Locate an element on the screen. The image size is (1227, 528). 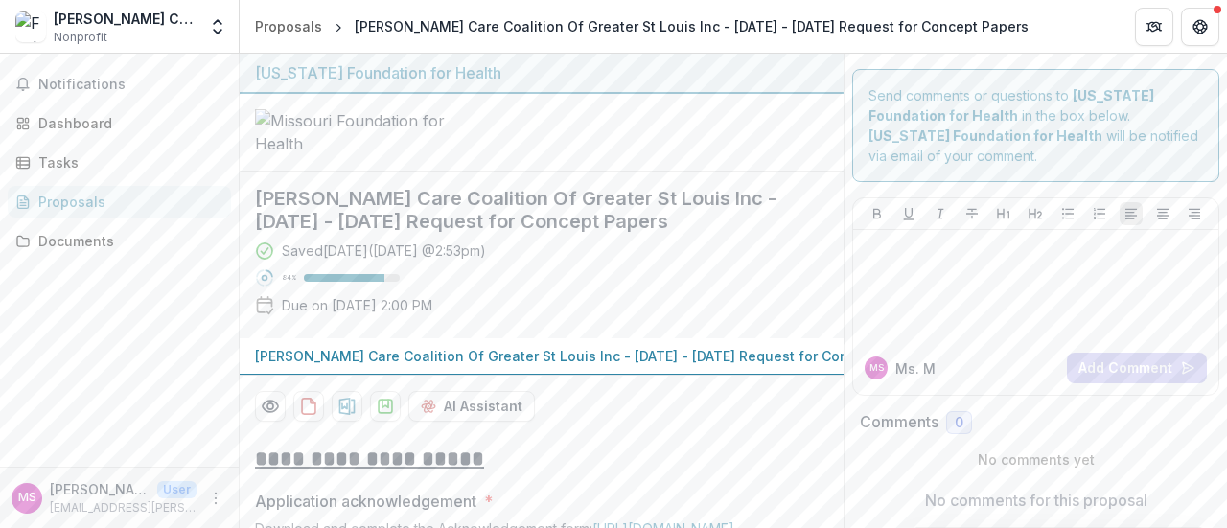
button: Partners is located at coordinates (1154, 27).